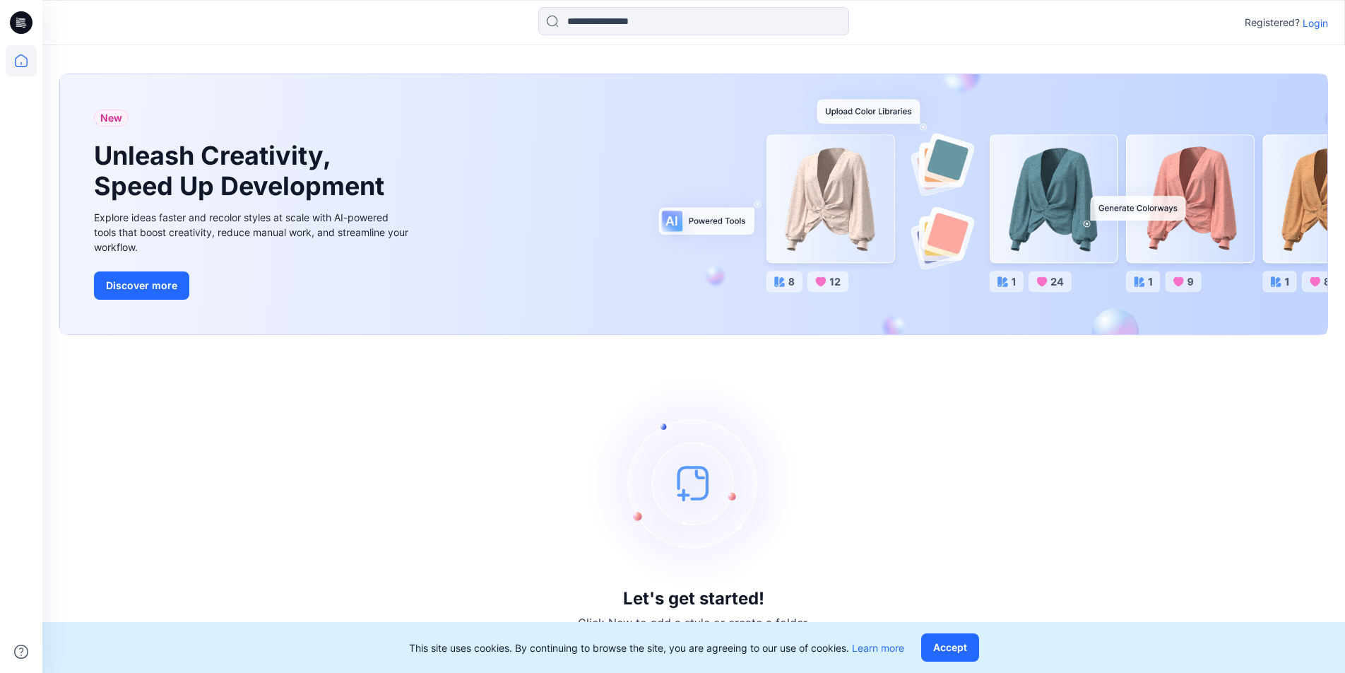 The height and width of the screenshot is (673, 1345). Describe the element at coordinates (694, 599) in the screenshot. I see `h3: Let's get started!` at that location.